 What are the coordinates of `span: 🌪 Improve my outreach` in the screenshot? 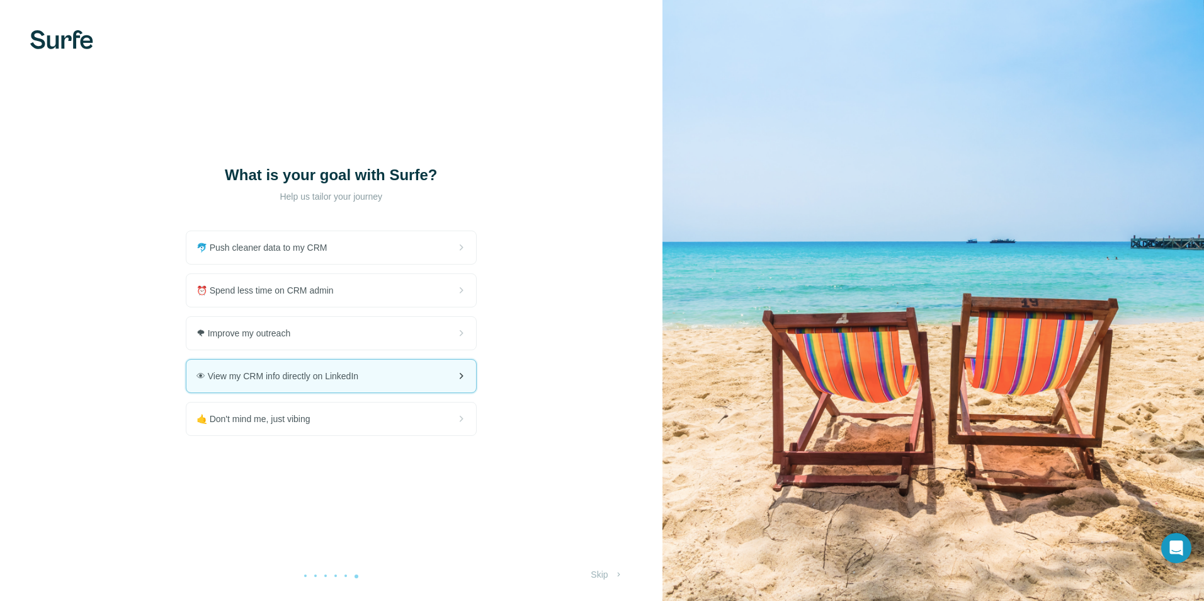 It's located at (248, 333).